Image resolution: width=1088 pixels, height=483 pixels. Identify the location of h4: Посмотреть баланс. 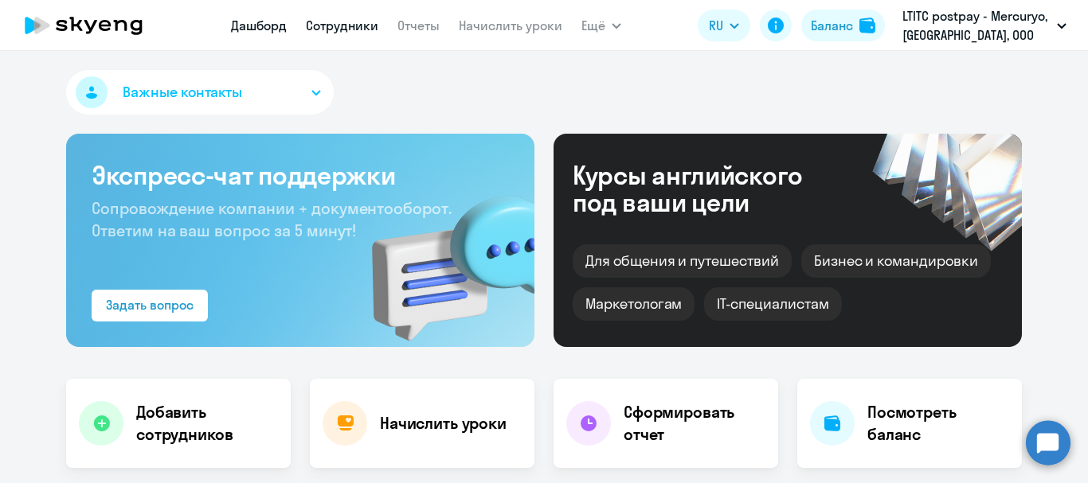
(938, 424).